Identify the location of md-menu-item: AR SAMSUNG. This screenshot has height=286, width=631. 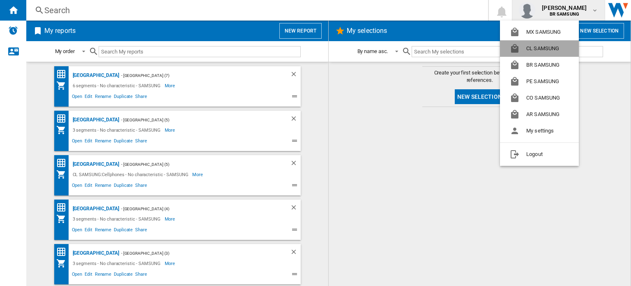
(539, 114).